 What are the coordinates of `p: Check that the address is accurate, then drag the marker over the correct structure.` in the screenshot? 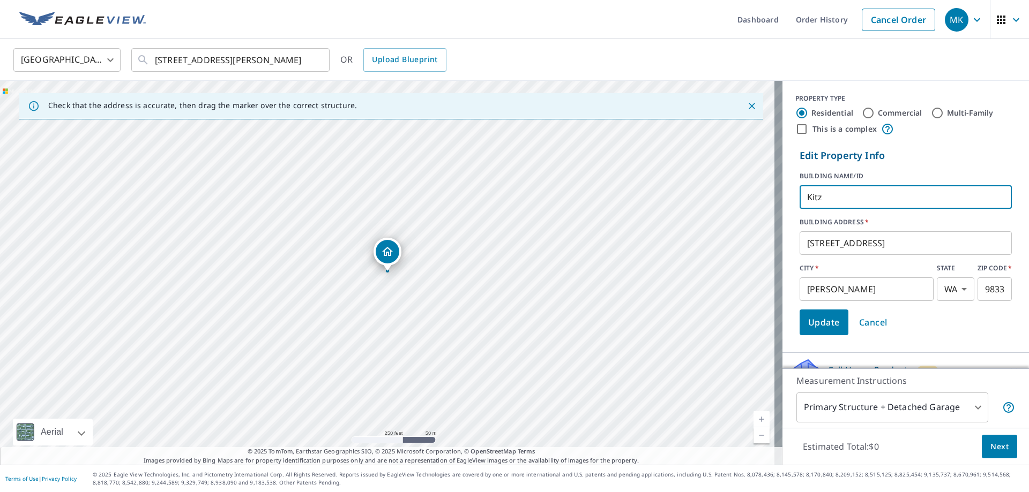 It's located at (203, 106).